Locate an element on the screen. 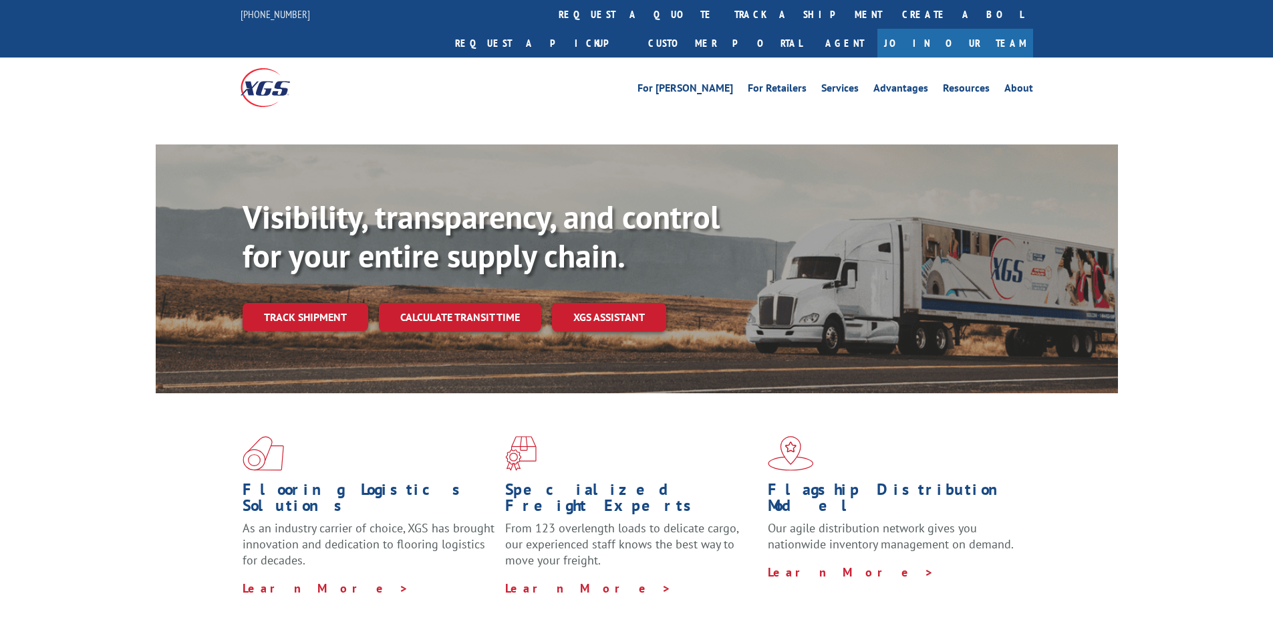  a: Customer Portal is located at coordinates (725, 43).